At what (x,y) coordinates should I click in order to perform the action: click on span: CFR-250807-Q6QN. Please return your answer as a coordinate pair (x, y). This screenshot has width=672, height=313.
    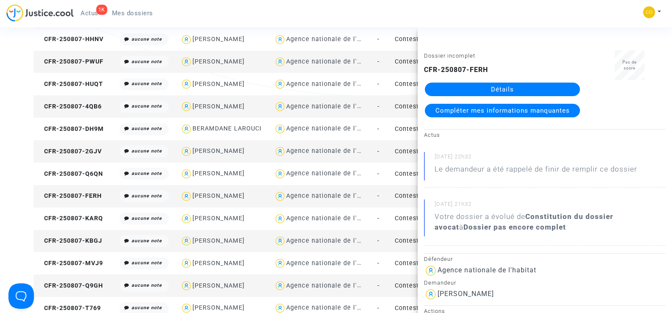
    Looking at the image, I should click on (70, 174).